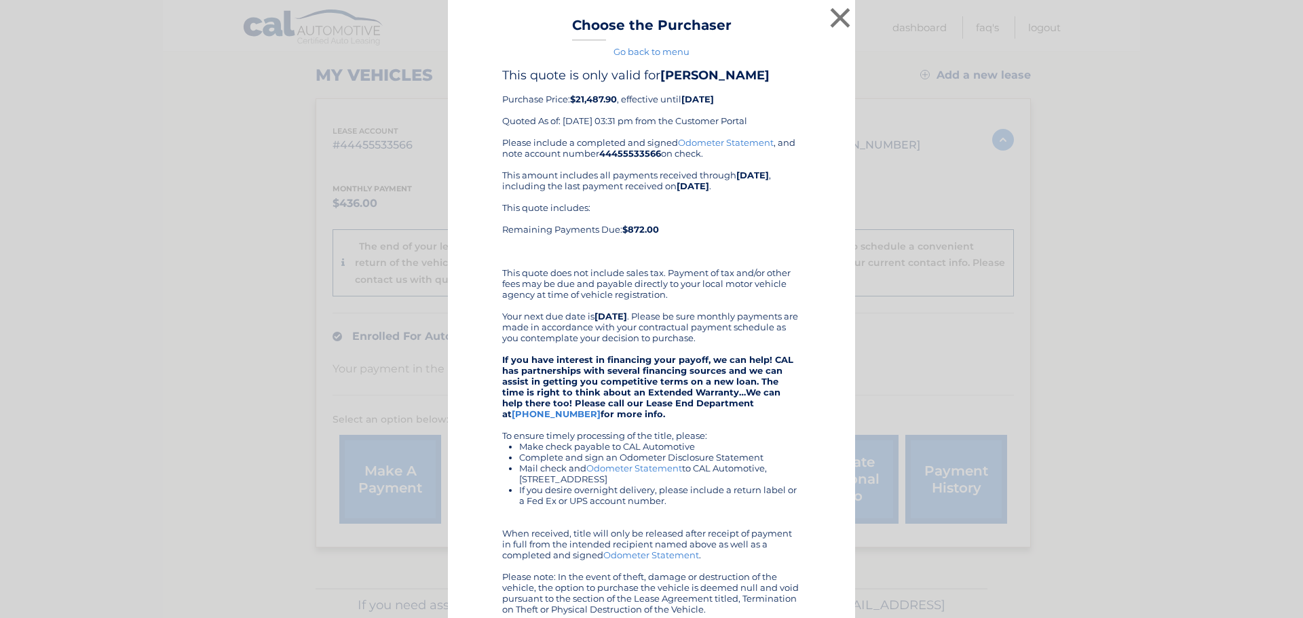 Image resolution: width=1303 pixels, height=618 pixels. What do you see at coordinates (660, 447) in the screenshot?
I see `li: Make check payable to CAL Automotive` at bounding box center [660, 447].